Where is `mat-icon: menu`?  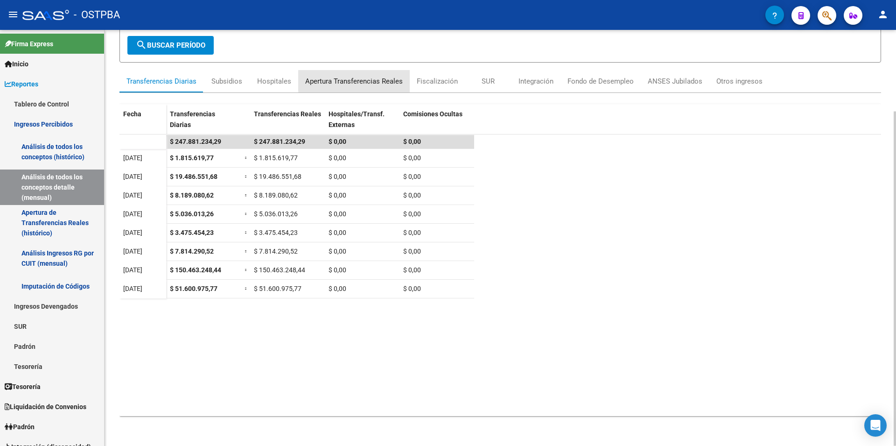
mat-icon: menu is located at coordinates (13, 14).